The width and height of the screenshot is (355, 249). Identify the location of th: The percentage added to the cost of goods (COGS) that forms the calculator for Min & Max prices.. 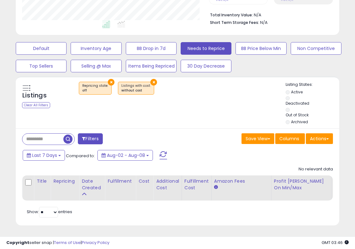
(301, 188).